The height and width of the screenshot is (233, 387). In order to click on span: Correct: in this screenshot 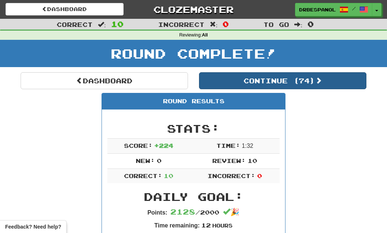, I will do `click(143, 175)`.